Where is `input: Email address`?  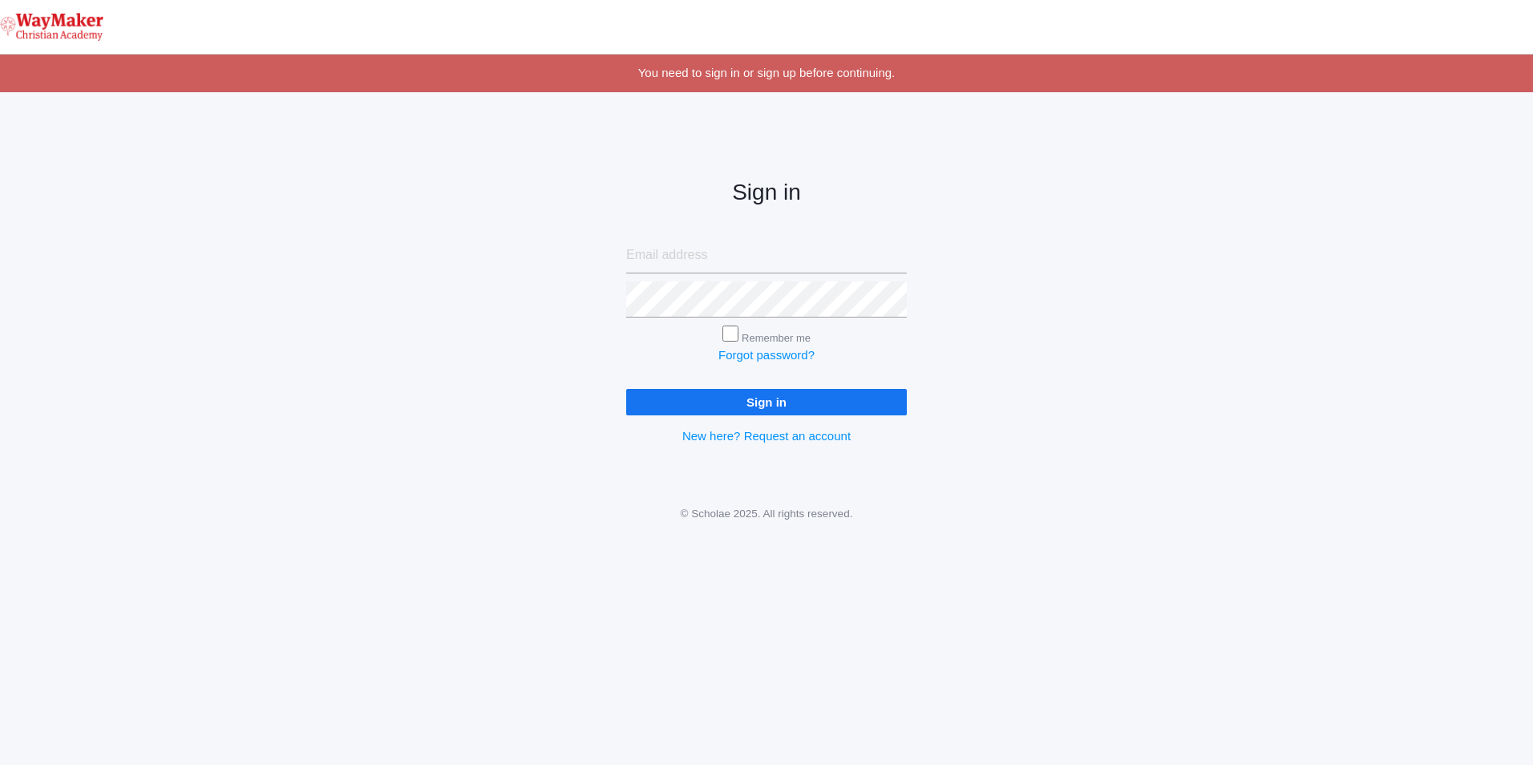
input: Email address is located at coordinates (767, 255).